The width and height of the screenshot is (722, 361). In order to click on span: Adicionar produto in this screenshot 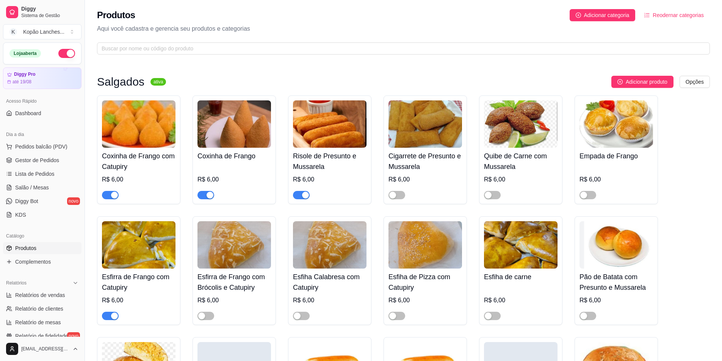, I will do `click(647, 82)`.